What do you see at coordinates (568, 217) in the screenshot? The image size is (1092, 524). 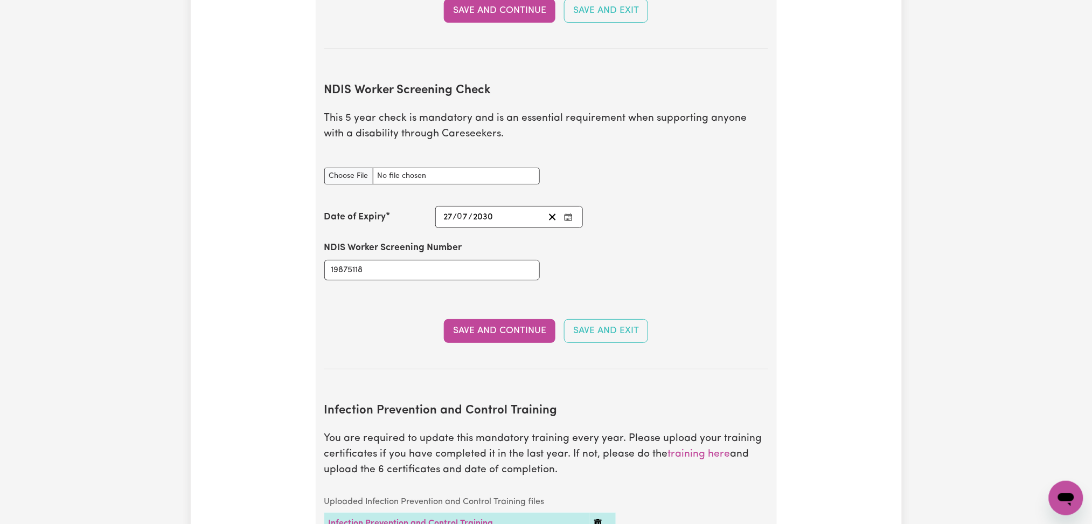 I see `button: Enter the Date of Expiry of your NDIS Worker Screening Check` at bounding box center [568, 217].